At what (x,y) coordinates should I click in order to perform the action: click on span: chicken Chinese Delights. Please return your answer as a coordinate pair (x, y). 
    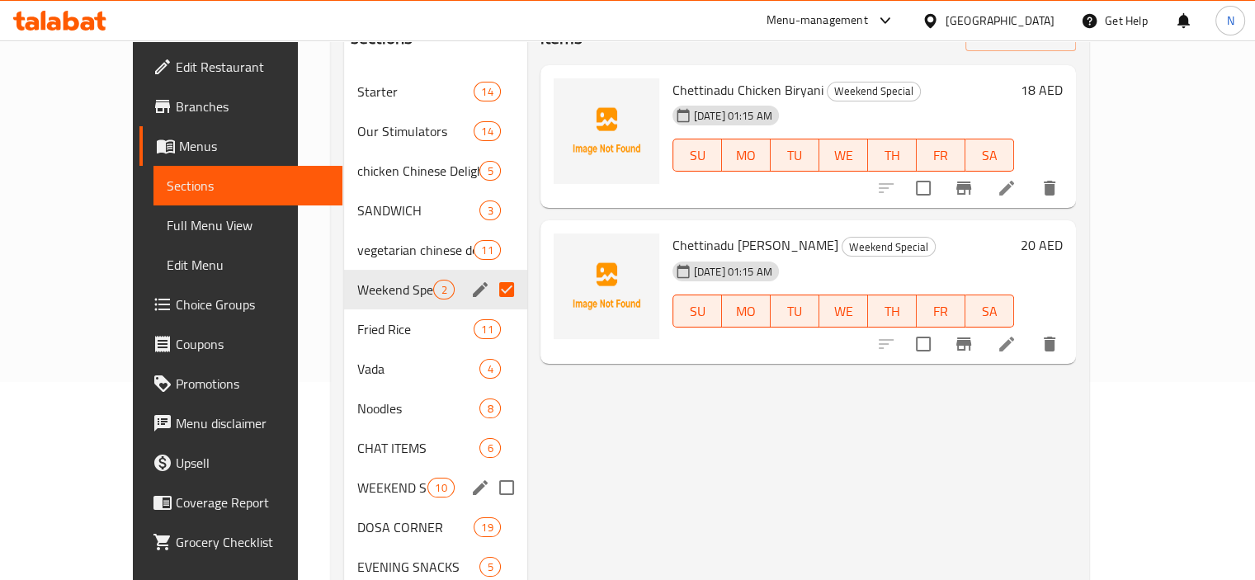
    Looking at the image, I should click on (418, 171).